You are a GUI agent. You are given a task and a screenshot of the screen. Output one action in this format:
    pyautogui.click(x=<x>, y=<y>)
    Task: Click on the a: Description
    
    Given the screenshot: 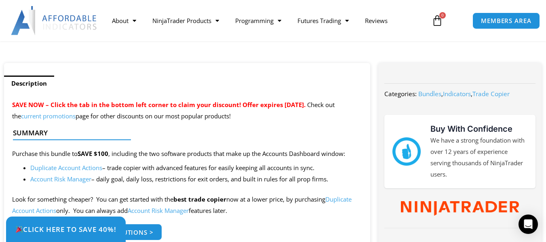 What is the action you would take?
    pyautogui.click(x=29, y=83)
    